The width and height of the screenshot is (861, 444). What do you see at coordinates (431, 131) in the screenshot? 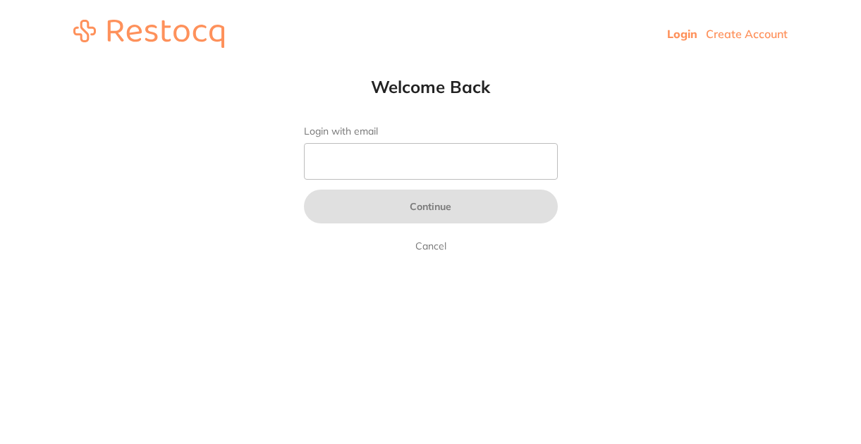
I see `label: Login with email` at bounding box center [431, 131].